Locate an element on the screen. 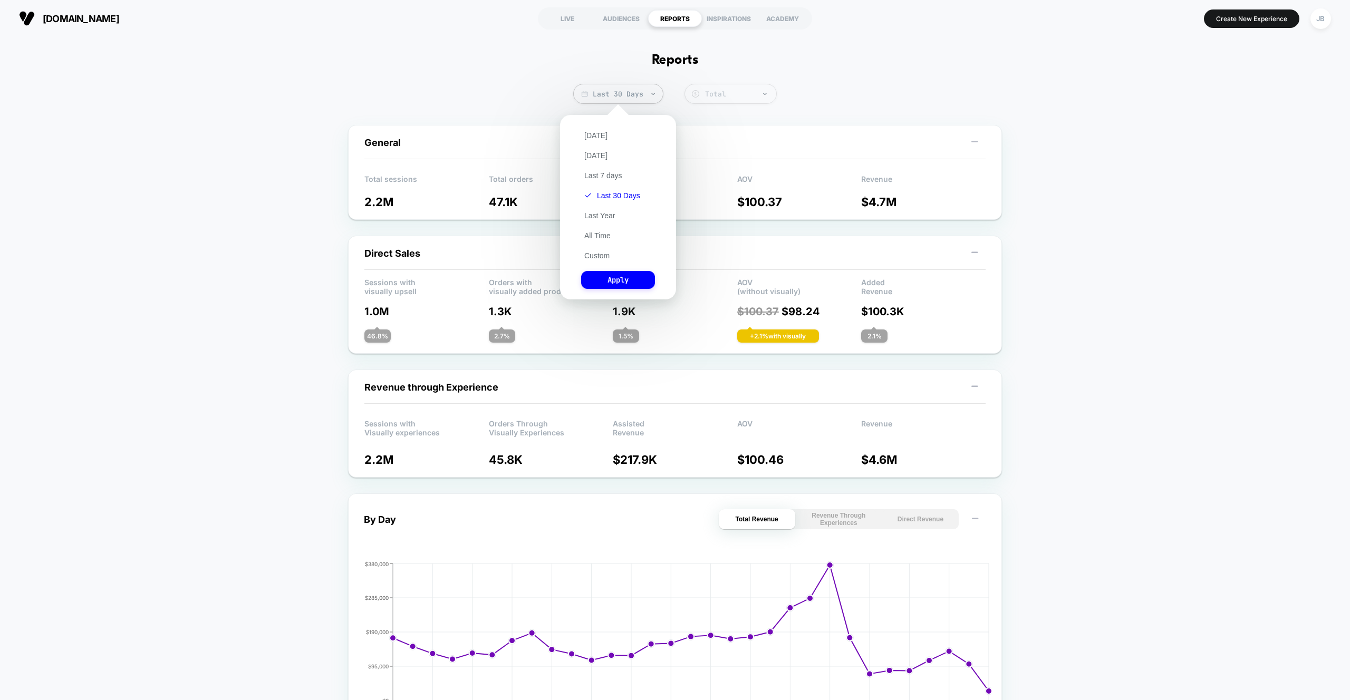 This screenshot has height=700, width=1350. p: 1.3K is located at coordinates (551, 312).